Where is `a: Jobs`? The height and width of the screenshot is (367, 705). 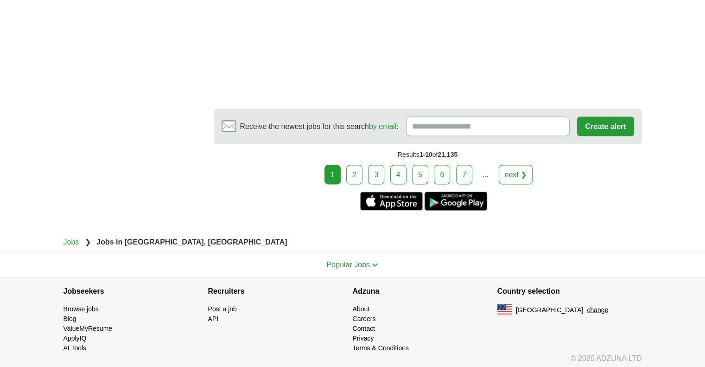
a: Jobs is located at coordinates (71, 241).